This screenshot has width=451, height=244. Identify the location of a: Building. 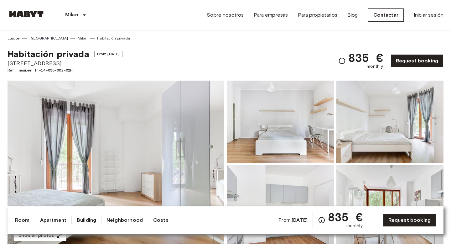
(86, 220).